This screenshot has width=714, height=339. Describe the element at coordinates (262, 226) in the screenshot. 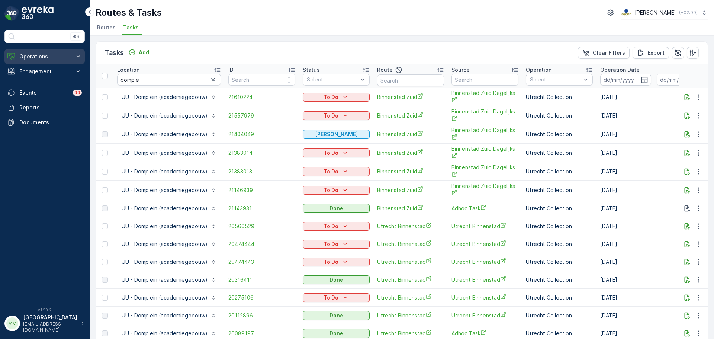

I see `span: 20560529` at that location.